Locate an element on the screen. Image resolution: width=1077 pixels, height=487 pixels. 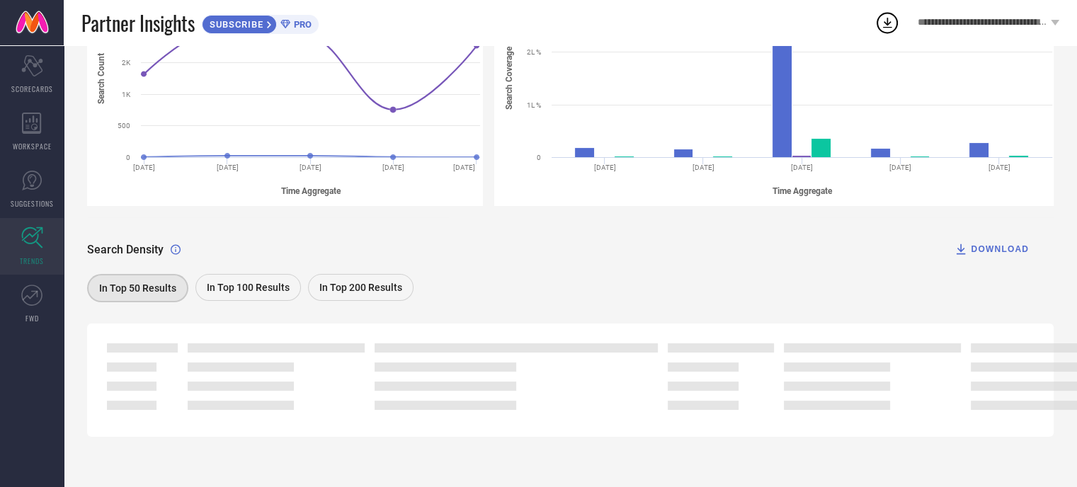
text: 2L % is located at coordinates (534, 52).